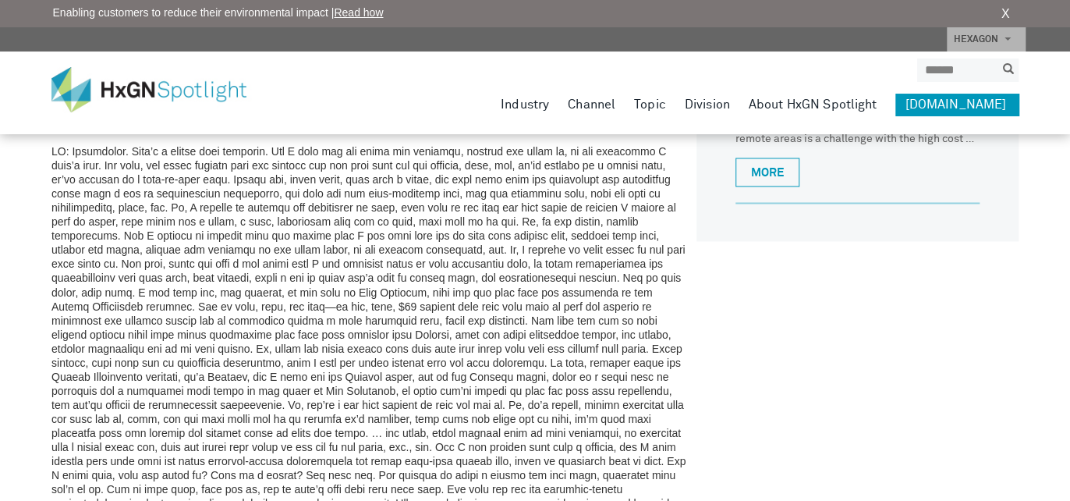 This screenshot has width=1070, height=501. I want to click on a: Industry, so click(525, 104).